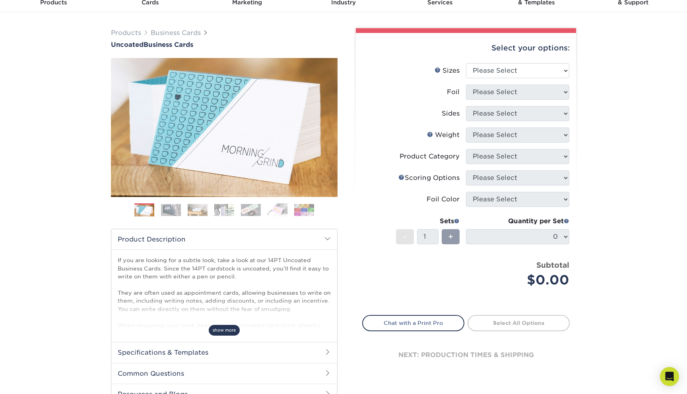 Image resolution: width=687 pixels, height=394 pixels. Describe the element at coordinates (429, 157) in the screenshot. I see `div: Product Category` at that location.